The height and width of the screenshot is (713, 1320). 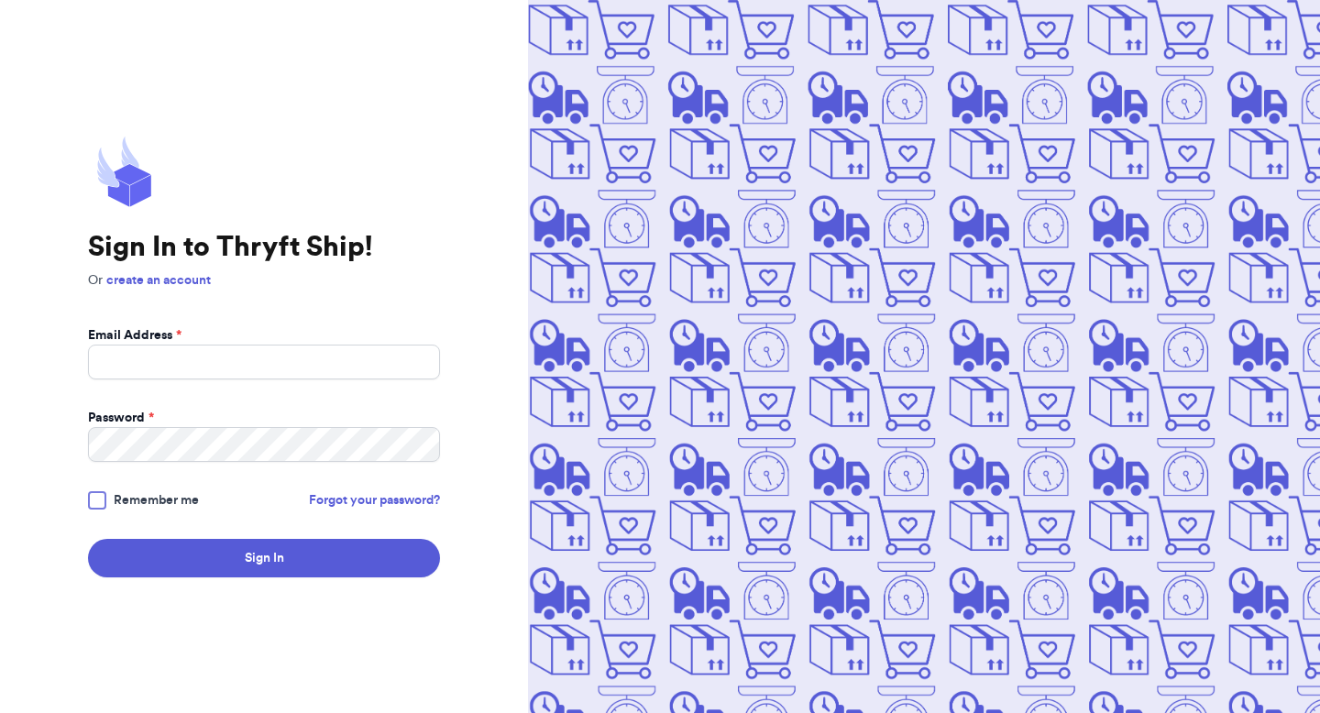 What do you see at coordinates (121, 418) in the screenshot?
I see `label: Password` at bounding box center [121, 418].